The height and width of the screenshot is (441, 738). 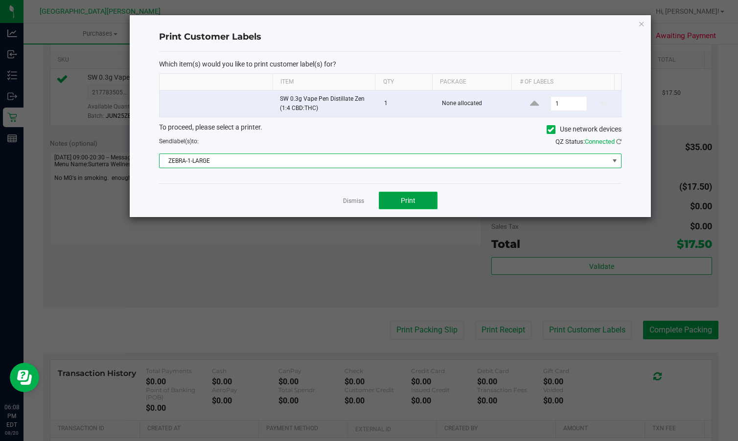 I want to click on th: # of labels, so click(x=562, y=82).